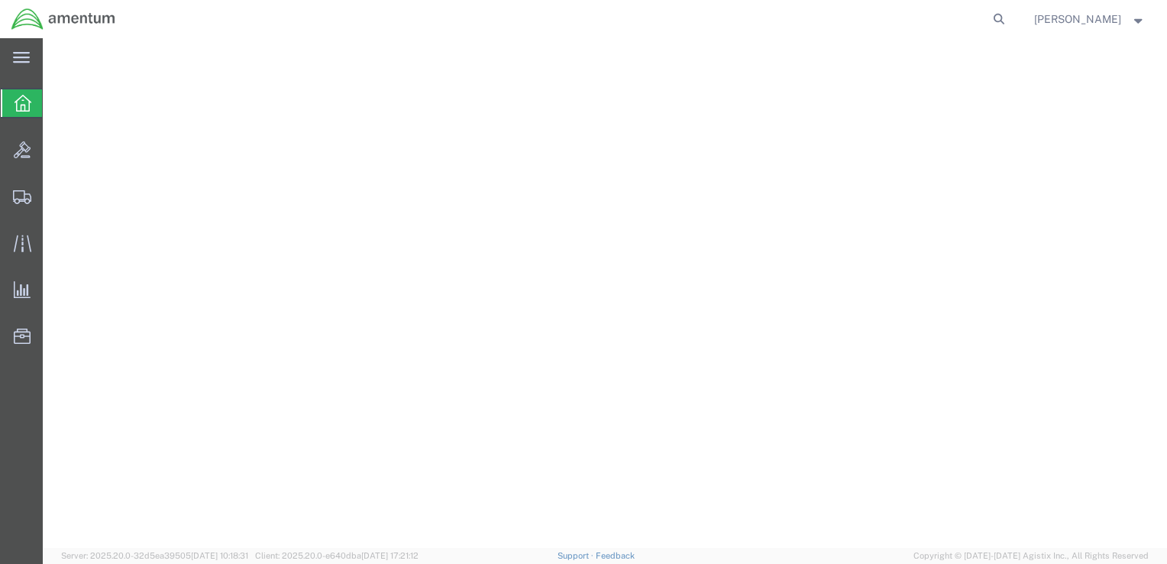 The height and width of the screenshot is (564, 1167). I want to click on img: logo, so click(63, 19).